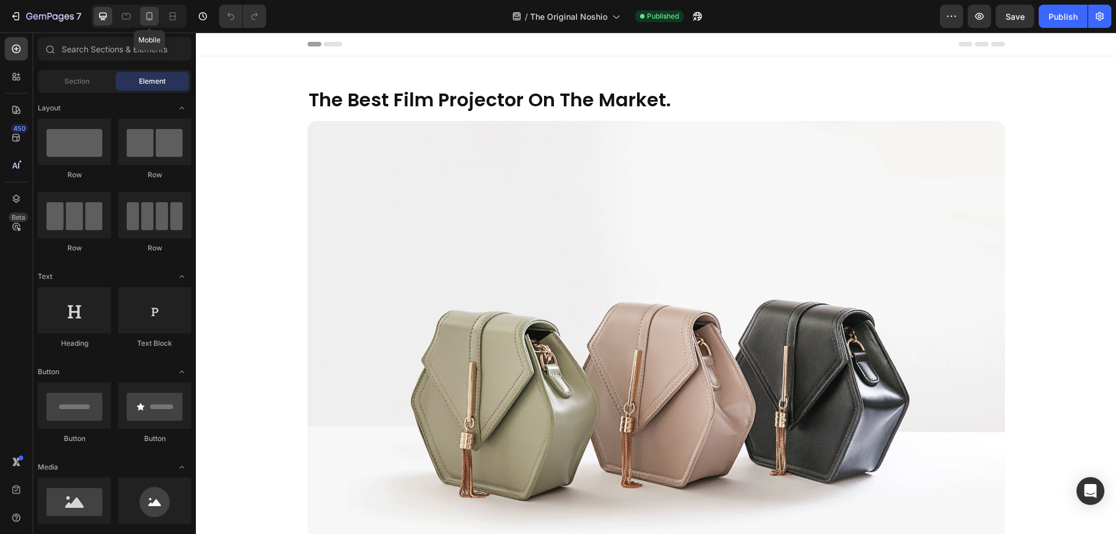 Image resolution: width=1116 pixels, height=534 pixels. What do you see at coordinates (294, 67) in the screenshot?
I see `span: The Best Film Projector On The Market.` at bounding box center [294, 67].